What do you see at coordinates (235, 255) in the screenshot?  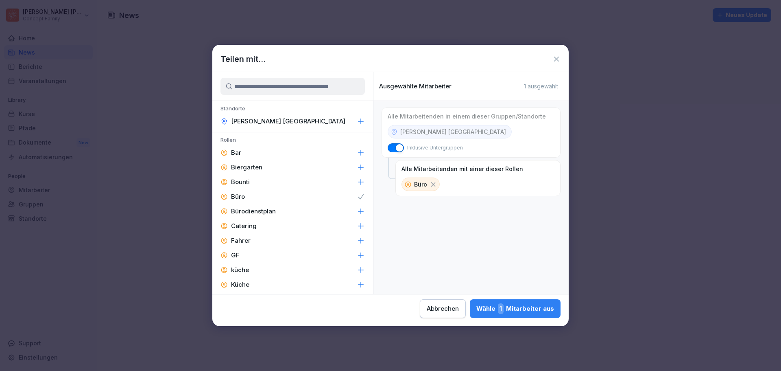 I see `p: GF` at bounding box center [235, 255].